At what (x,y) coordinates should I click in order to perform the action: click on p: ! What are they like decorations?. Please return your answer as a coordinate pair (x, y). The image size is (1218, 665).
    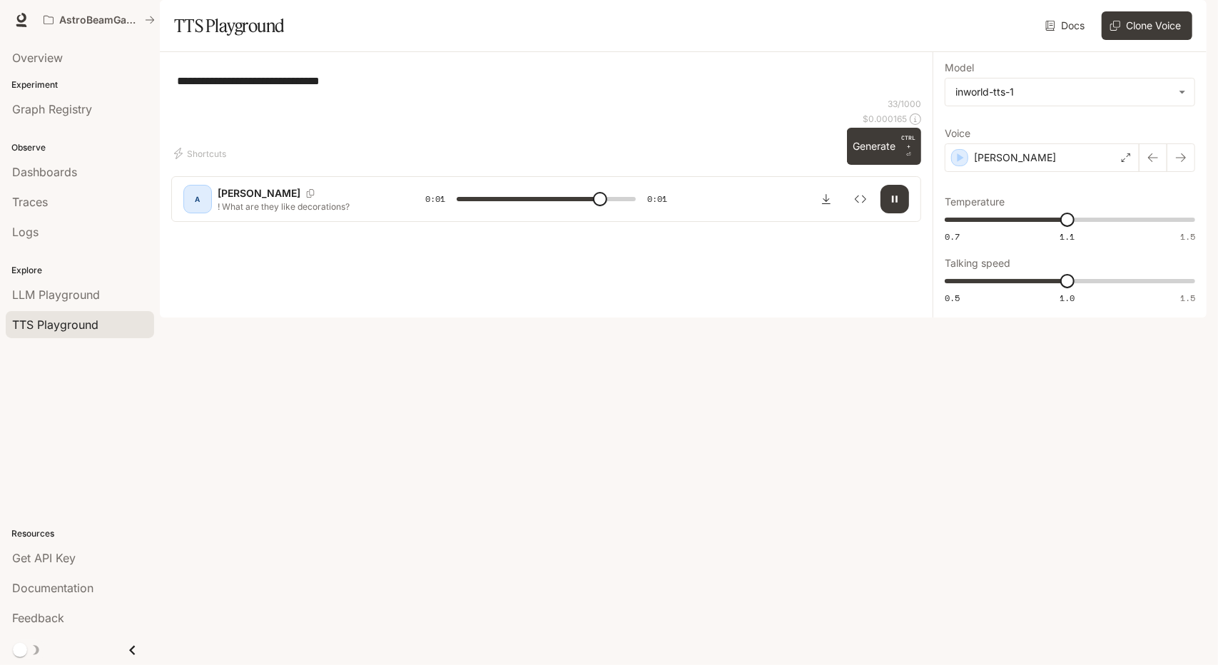
    Looking at the image, I should click on (304, 206).